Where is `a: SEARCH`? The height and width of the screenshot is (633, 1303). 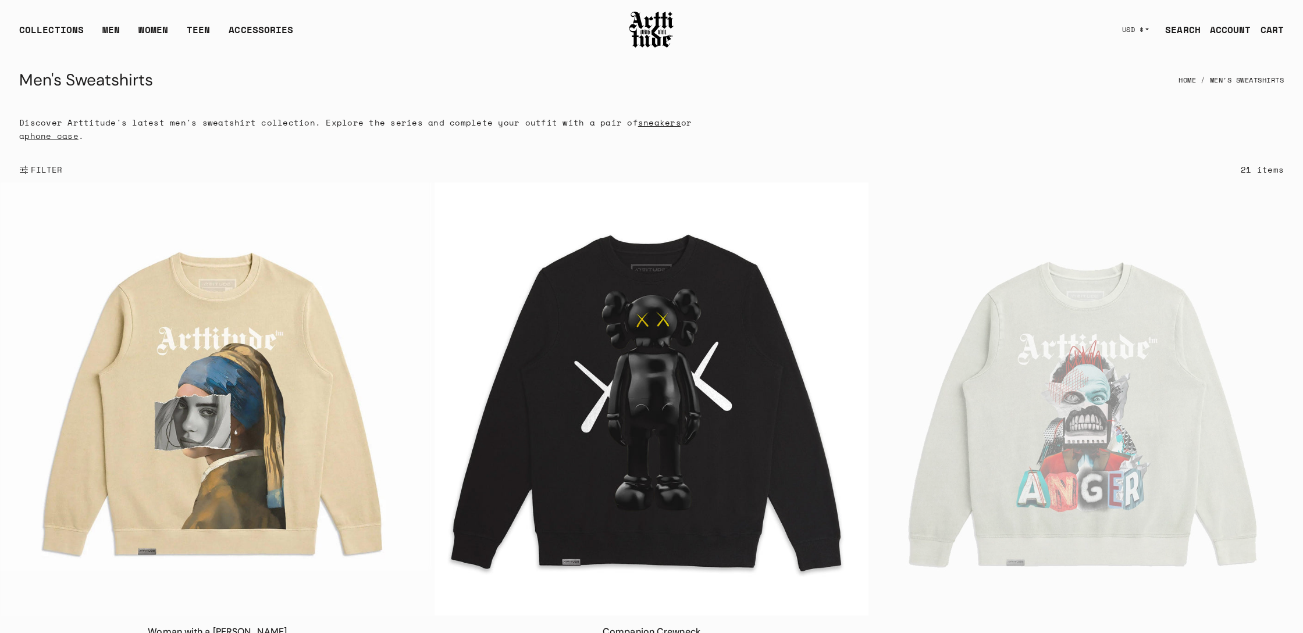 a: SEARCH is located at coordinates (1178, 30).